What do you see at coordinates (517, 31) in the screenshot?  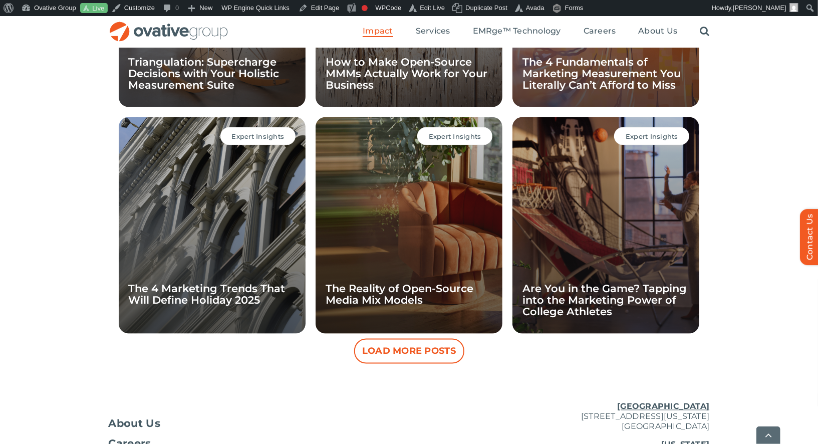 I see `span: EMRge™ Technology` at bounding box center [517, 31].